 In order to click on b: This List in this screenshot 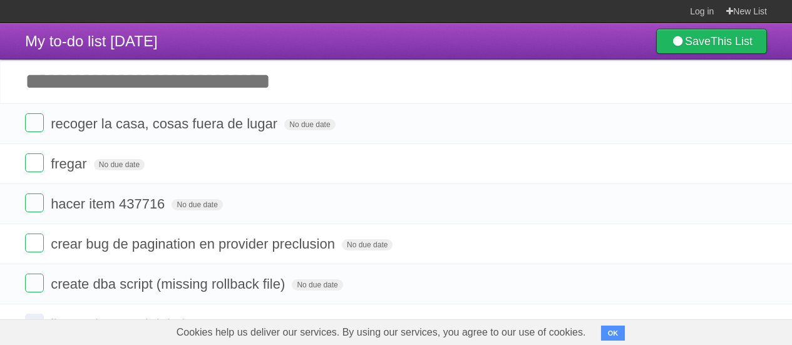, I will do `click(731, 41)`.